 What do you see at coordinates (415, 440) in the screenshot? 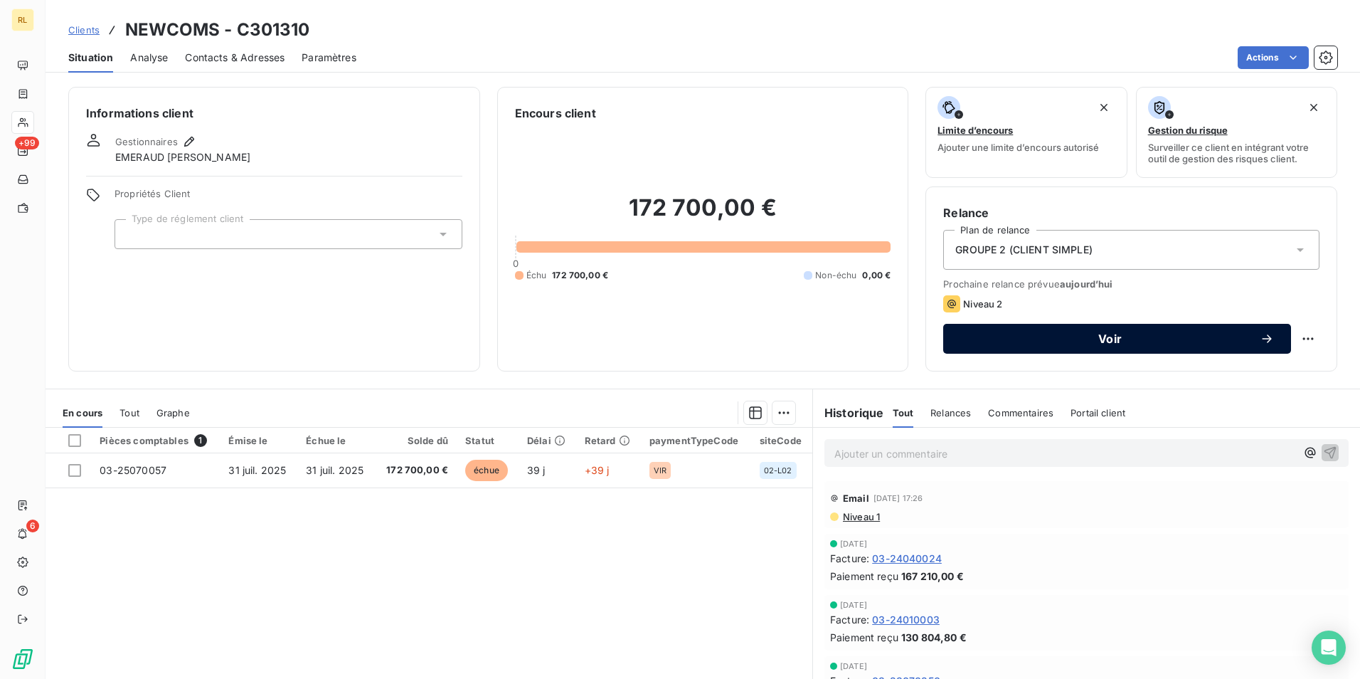
I see `div: Solde dû` at bounding box center [415, 440].